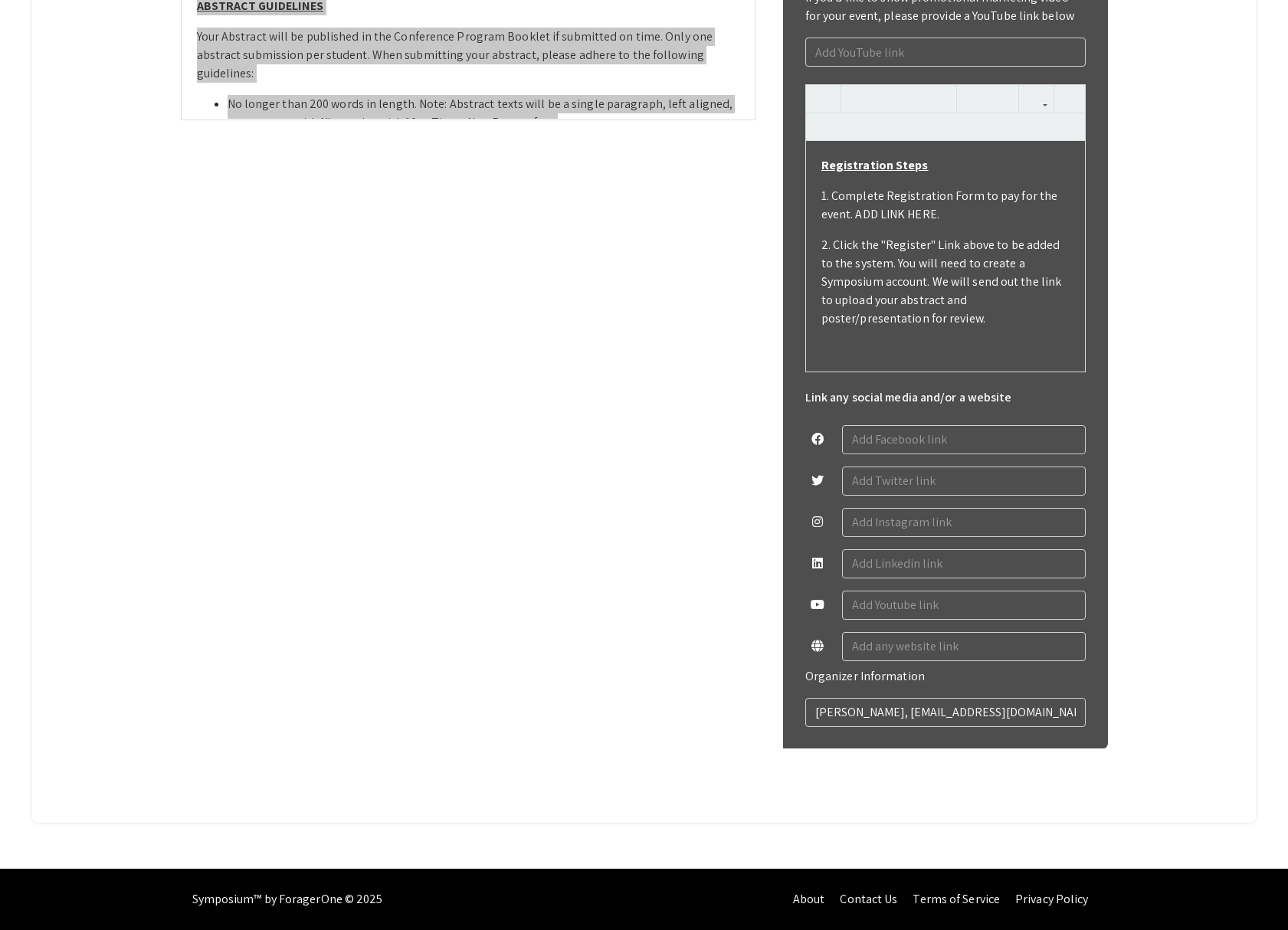  Describe the element at coordinates (974, 98) in the screenshot. I see `button: Unordered list` at that location.